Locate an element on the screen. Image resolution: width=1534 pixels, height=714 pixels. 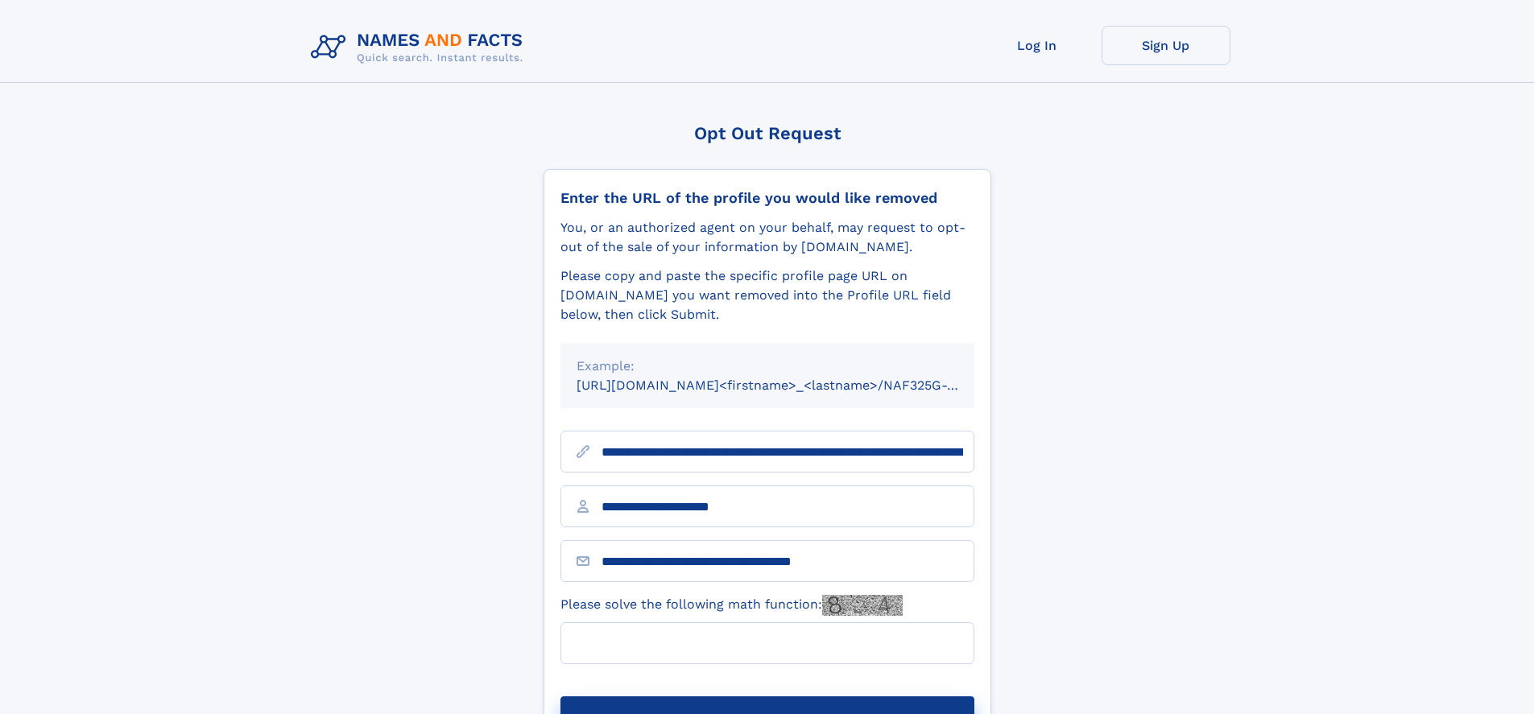
div: Enter the URL of the profile you would like removed is located at coordinates (767, 198).